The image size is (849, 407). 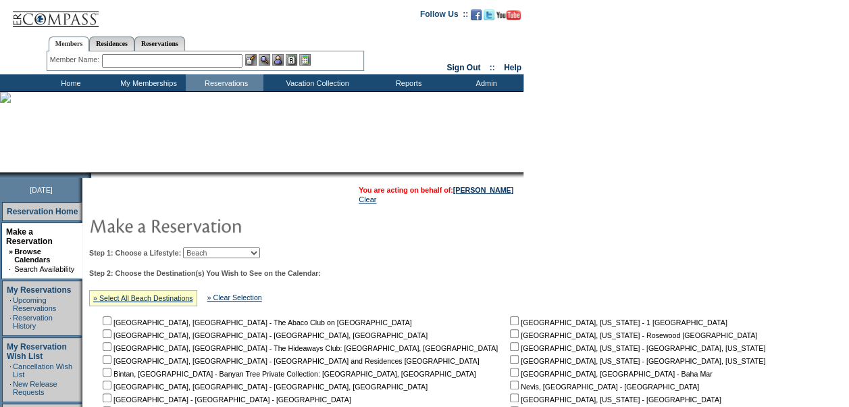 What do you see at coordinates (508, 18) in the screenshot?
I see `a: Subscribe to our YouTube Channel` at bounding box center [508, 18].